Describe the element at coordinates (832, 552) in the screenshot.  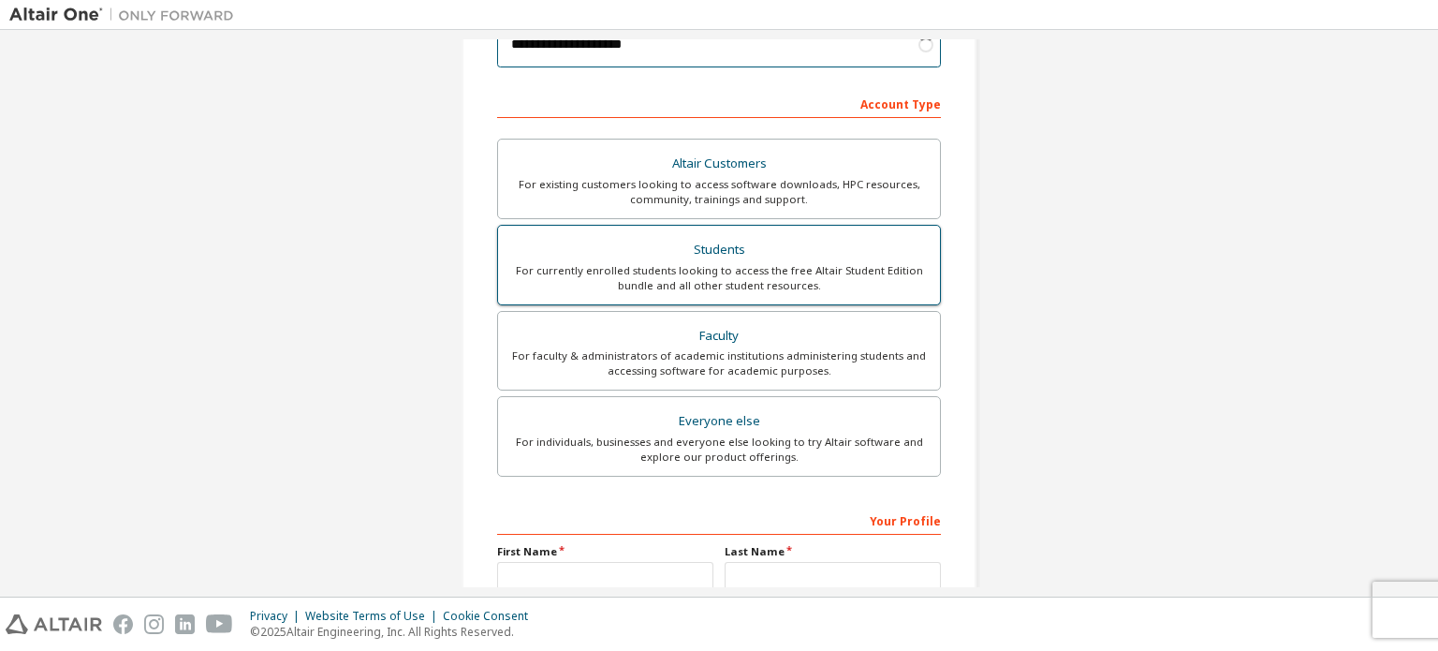
I see `label: Last Name` at that location.